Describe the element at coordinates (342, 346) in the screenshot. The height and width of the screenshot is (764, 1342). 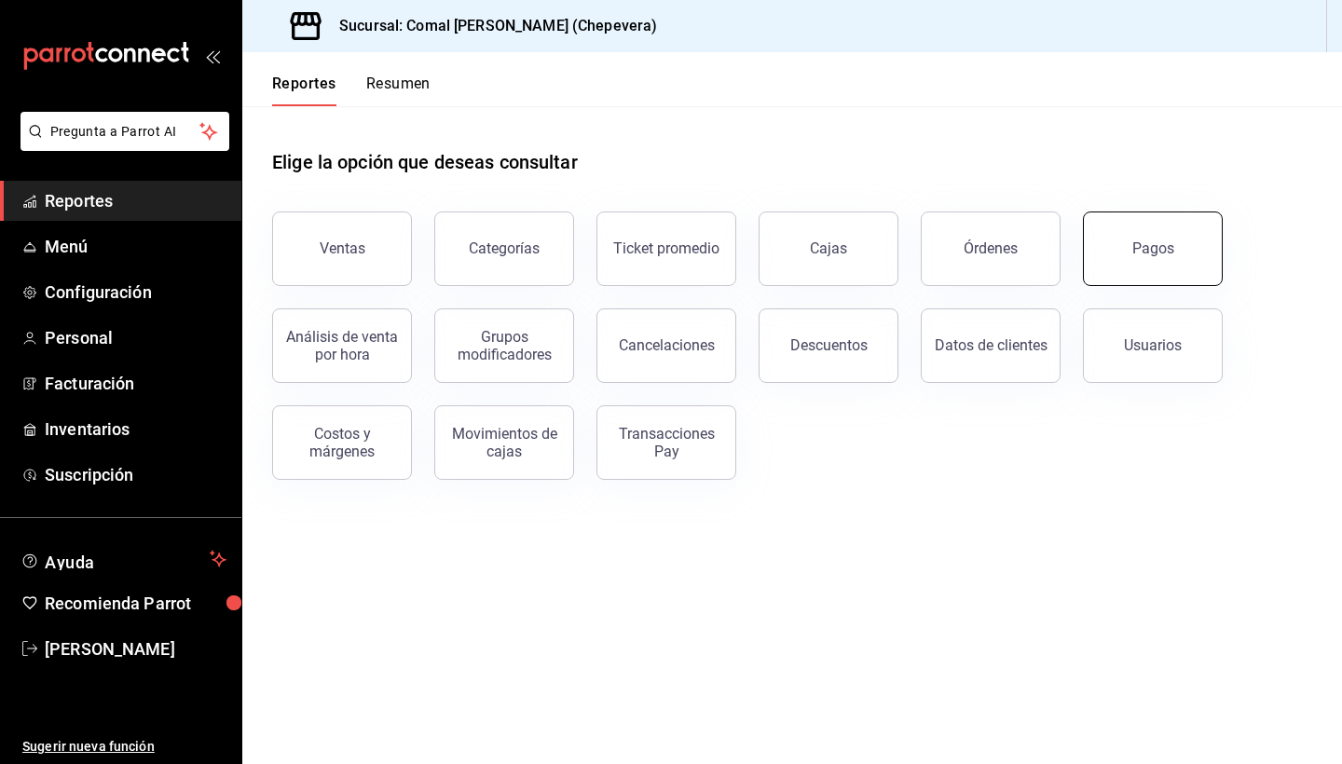
I see `button: Análisis de venta por hora` at that location.